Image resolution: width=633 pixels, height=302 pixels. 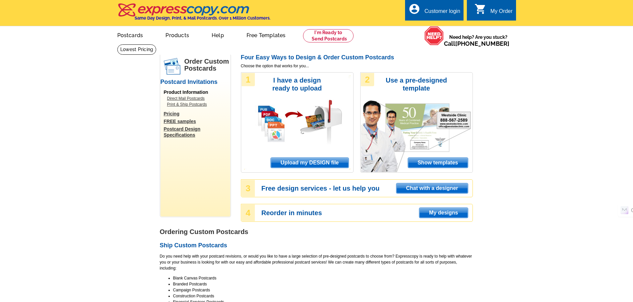 I want to click on h1: Order Custom Postcards, so click(x=207, y=65).